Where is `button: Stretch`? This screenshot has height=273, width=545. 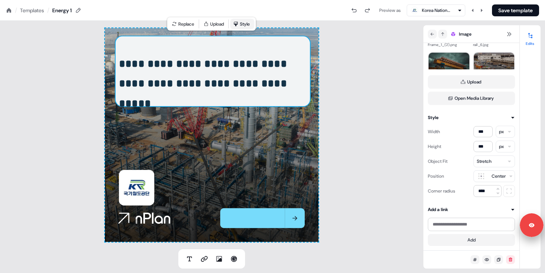
button: Stretch is located at coordinates (494, 161).